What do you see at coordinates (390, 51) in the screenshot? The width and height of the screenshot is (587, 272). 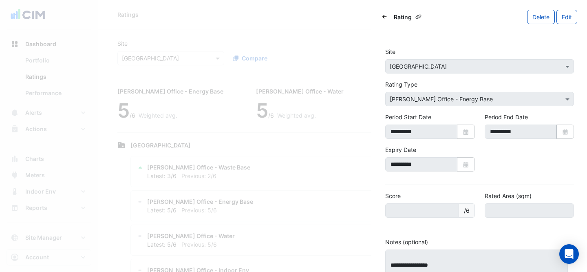 I see `label: Site` at bounding box center [390, 51].